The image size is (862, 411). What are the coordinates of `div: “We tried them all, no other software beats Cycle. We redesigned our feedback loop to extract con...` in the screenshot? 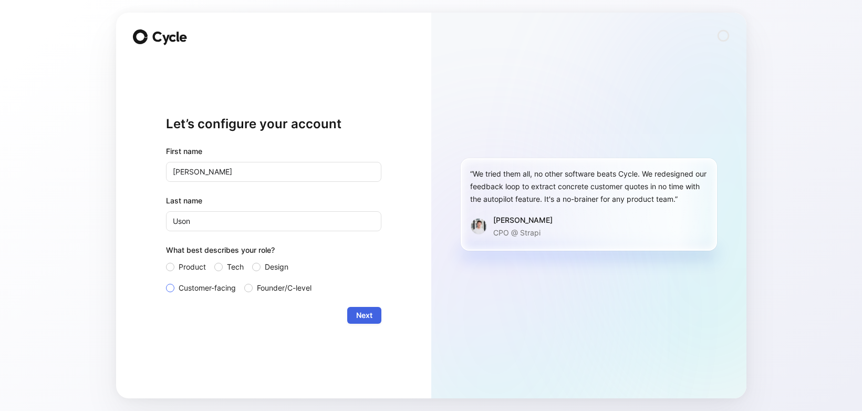 It's located at (589, 186).